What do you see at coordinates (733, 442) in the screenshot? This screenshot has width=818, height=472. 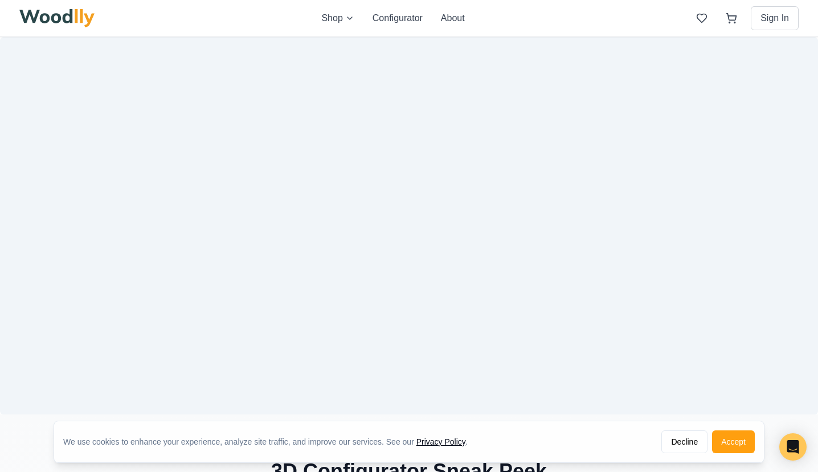 I see `button: Accept` at bounding box center [733, 442].